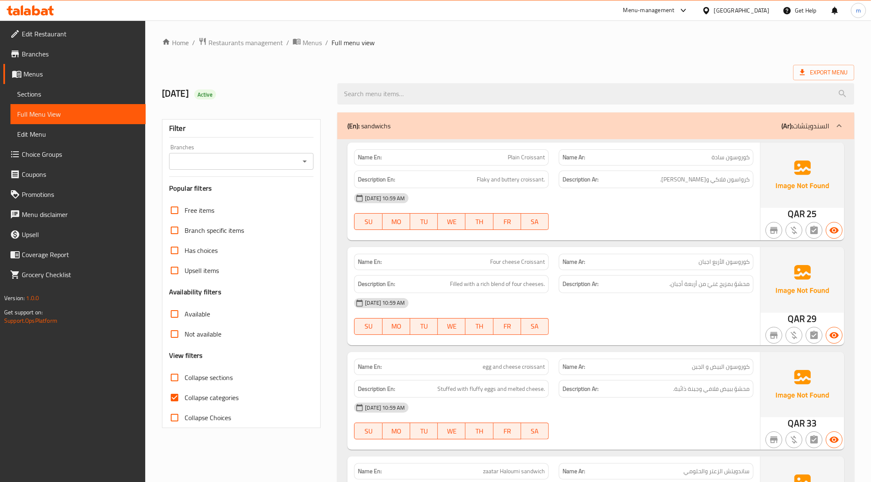 The height and width of the screenshot is (482, 871). What do you see at coordinates (186, 356) in the screenshot?
I see `h3: View filters` at bounding box center [186, 356].